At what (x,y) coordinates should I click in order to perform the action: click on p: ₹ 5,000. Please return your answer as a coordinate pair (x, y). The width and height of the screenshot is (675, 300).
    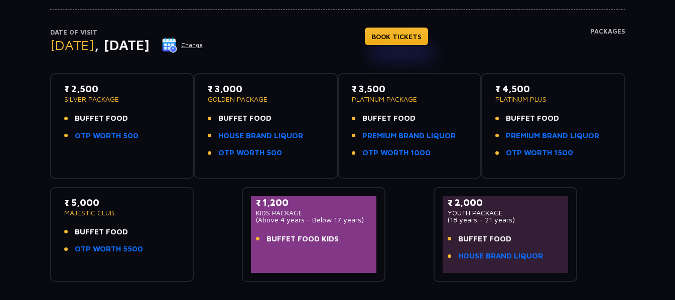
    Looking at the image, I should click on (122, 203).